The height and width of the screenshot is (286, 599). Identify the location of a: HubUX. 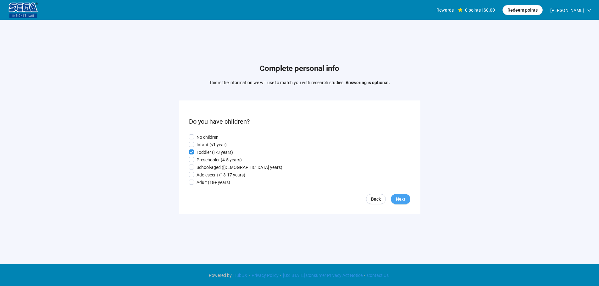
(240, 276).